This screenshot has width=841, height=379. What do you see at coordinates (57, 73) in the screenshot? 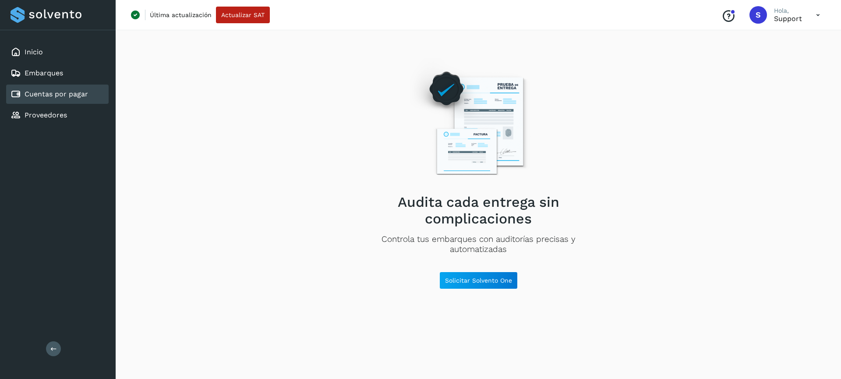
I see `div: Embarques` at bounding box center [57, 73].